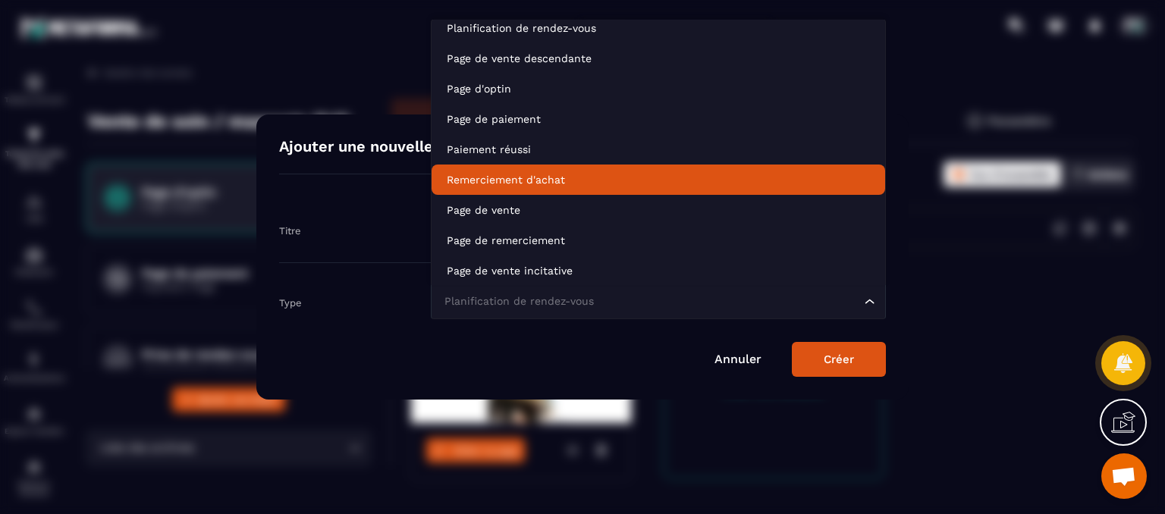 The height and width of the screenshot is (514, 1165). I want to click on p: Remerciement d'achat, so click(658, 180).